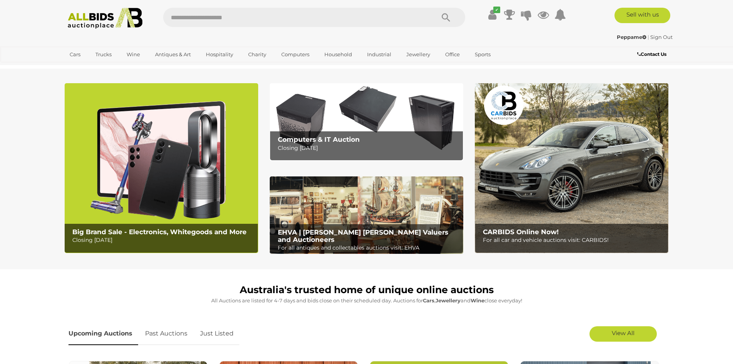  Describe the element at coordinates (631, 37) in the screenshot. I see `strong: Peppame` at that location.